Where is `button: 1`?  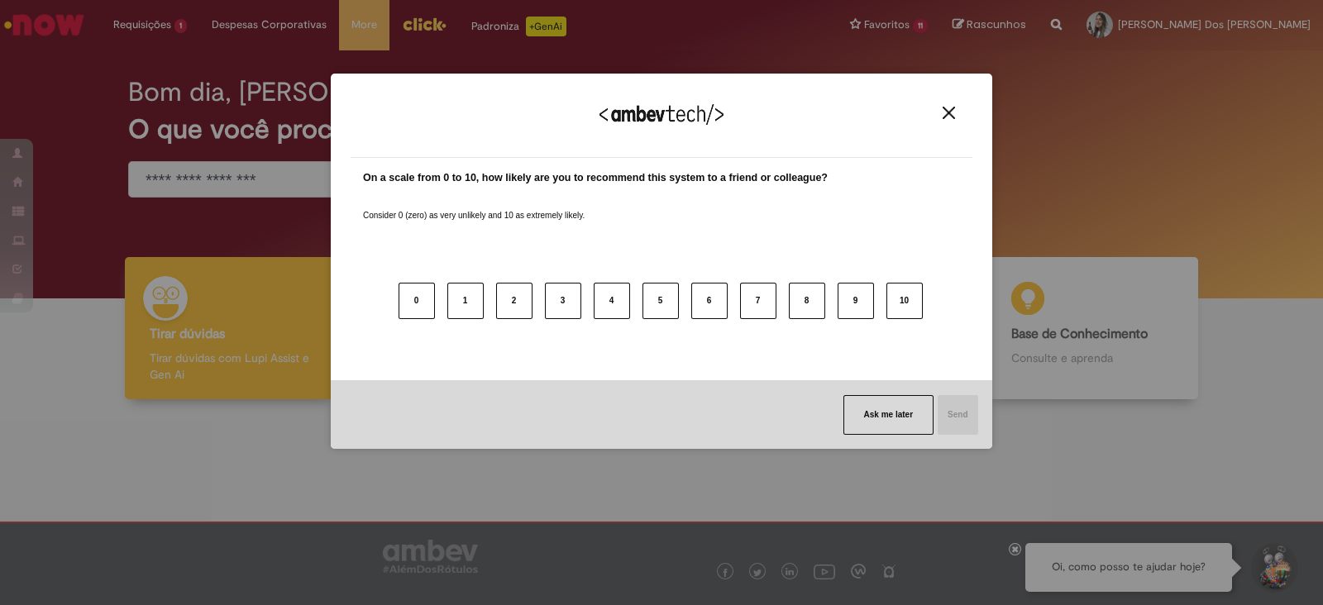 button: 1 is located at coordinates (466, 301).